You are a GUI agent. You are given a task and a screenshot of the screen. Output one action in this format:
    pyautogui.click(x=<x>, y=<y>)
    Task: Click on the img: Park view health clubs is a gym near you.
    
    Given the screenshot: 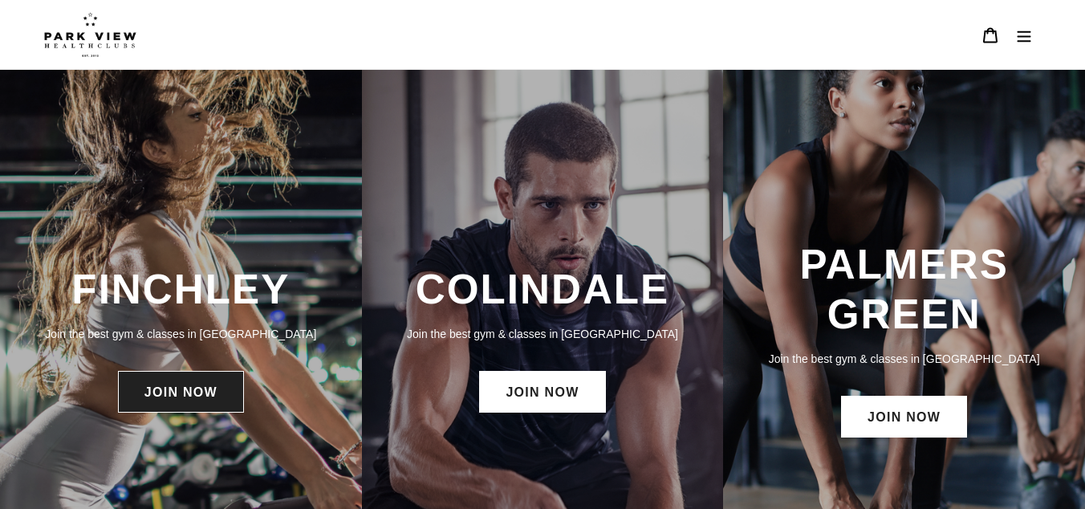 What is the action you would take?
    pyautogui.click(x=90, y=35)
    